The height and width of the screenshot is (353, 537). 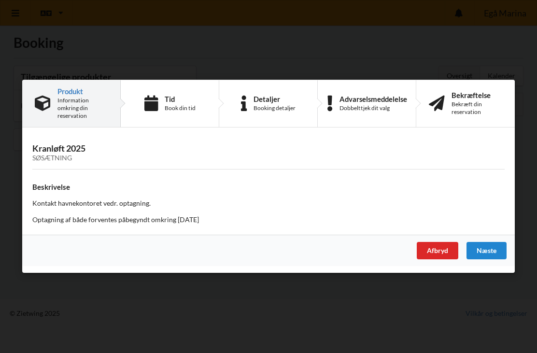 What do you see at coordinates (269, 153) in the screenshot?
I see `h3: Kranløft 2025` at bounding box center [269, 153].